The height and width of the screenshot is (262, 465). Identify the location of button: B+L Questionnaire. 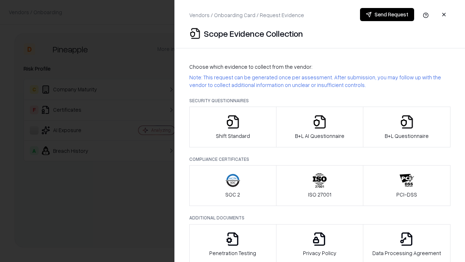
(407, 127).